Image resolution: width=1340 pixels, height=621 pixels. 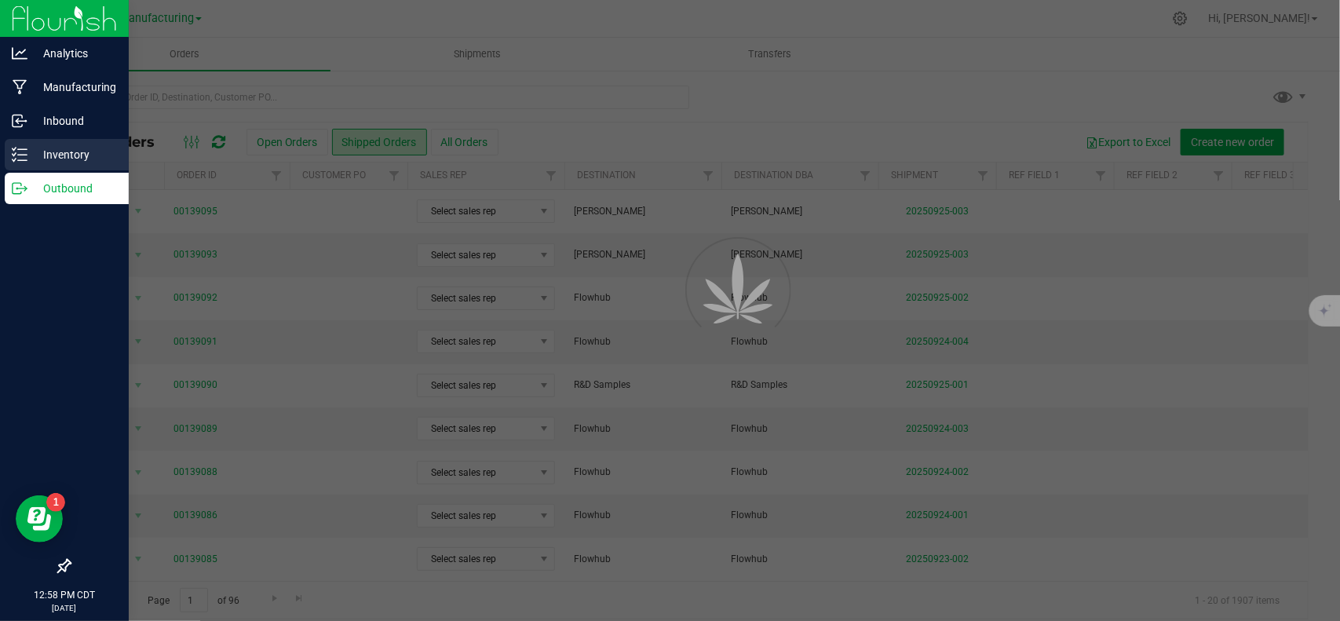 I want to click on p: 12:58 PM CDT, so click(x=64, y=595).